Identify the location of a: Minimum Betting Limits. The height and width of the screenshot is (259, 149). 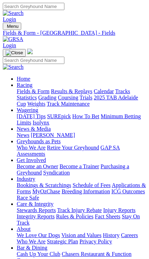
(78, 119).